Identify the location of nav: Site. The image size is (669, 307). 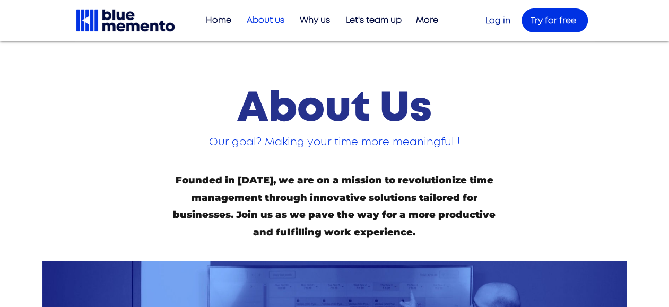
(320, 20).